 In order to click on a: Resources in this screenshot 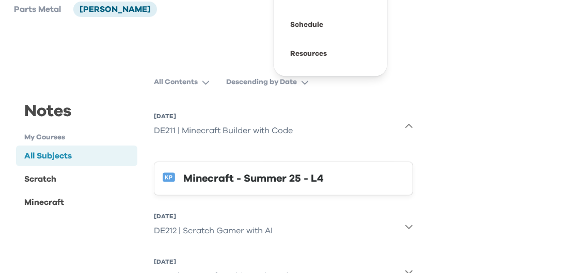, I will do `click(308, 54)`.